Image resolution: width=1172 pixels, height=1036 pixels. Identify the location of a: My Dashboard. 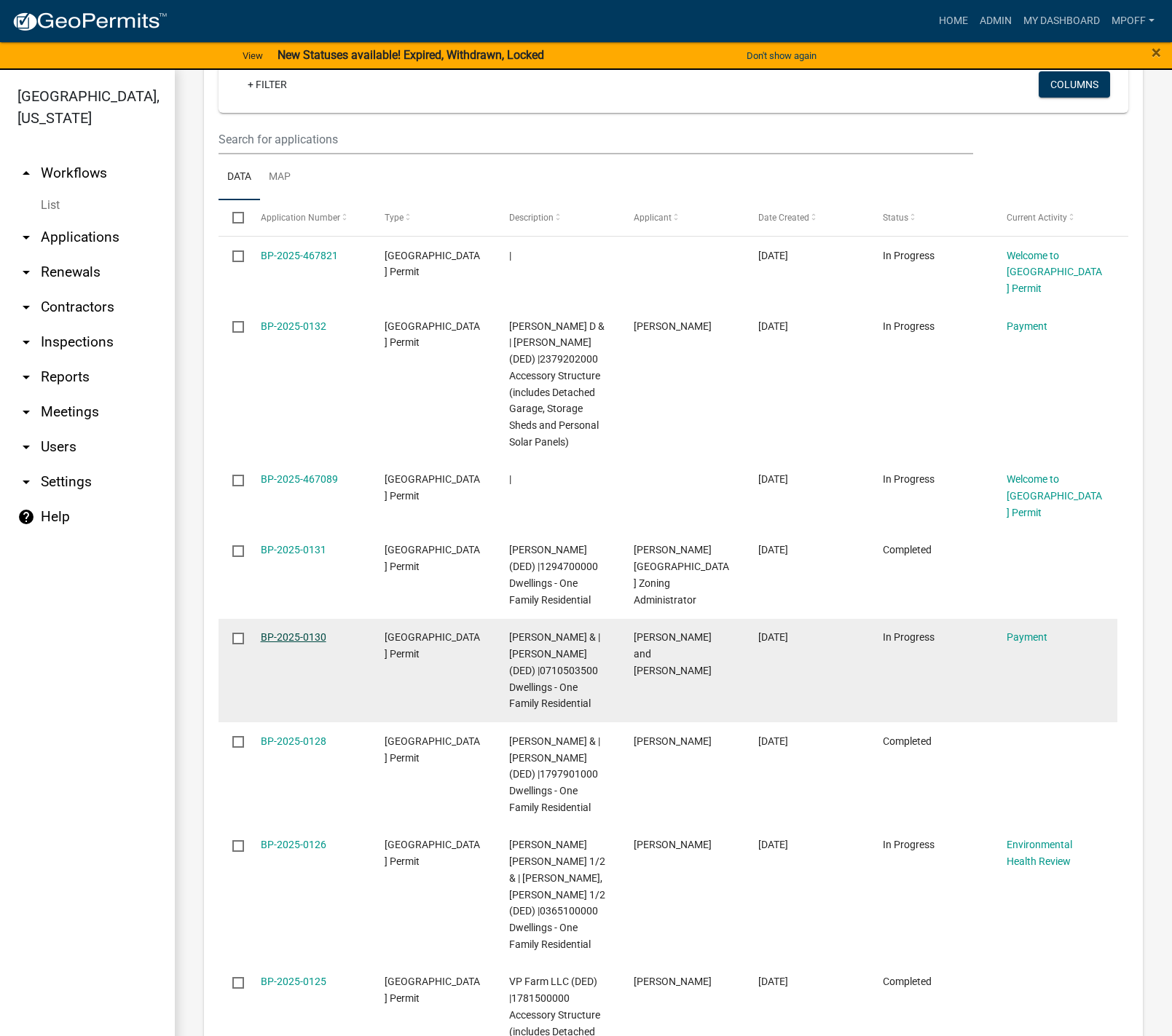
(1061, 21).